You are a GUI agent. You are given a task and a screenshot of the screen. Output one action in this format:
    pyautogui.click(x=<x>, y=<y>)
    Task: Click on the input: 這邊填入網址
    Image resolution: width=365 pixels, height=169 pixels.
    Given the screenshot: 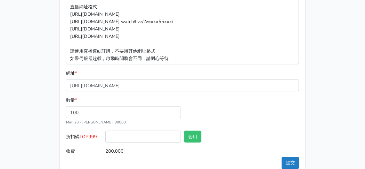 What is the action you would take?
    pyautogui.click(x=182, y=85)
    